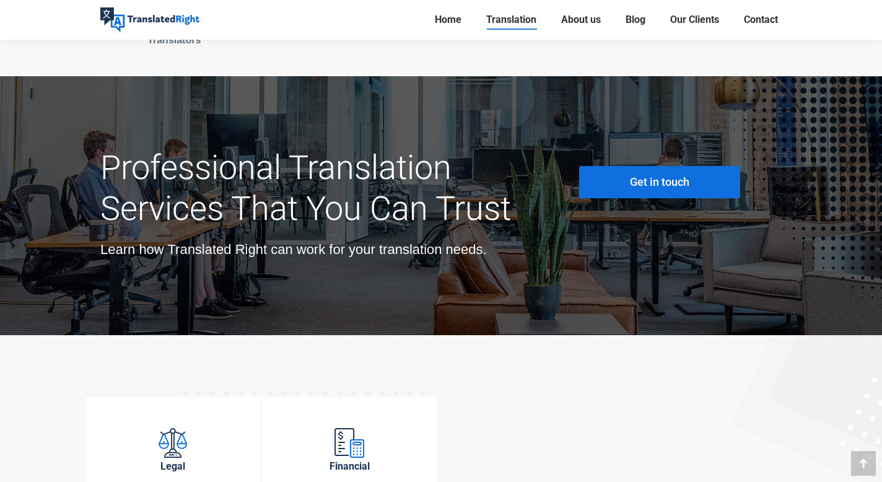  I want to click on a: Contact, so click(761, 20).